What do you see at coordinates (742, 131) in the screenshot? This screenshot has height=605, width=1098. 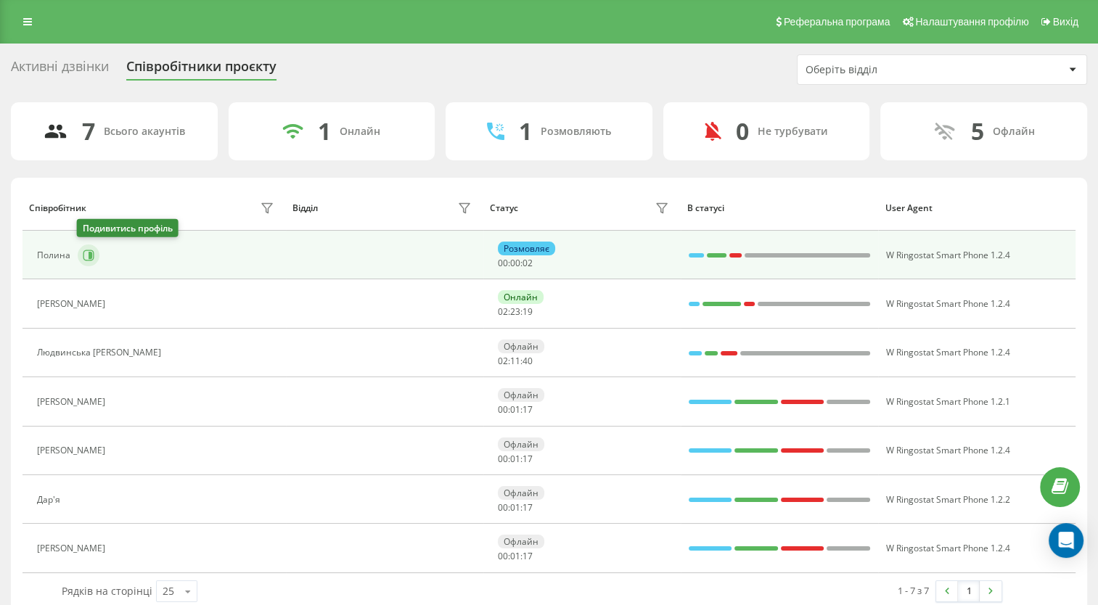 I see `div: 0` at bounding box center [742, 131].